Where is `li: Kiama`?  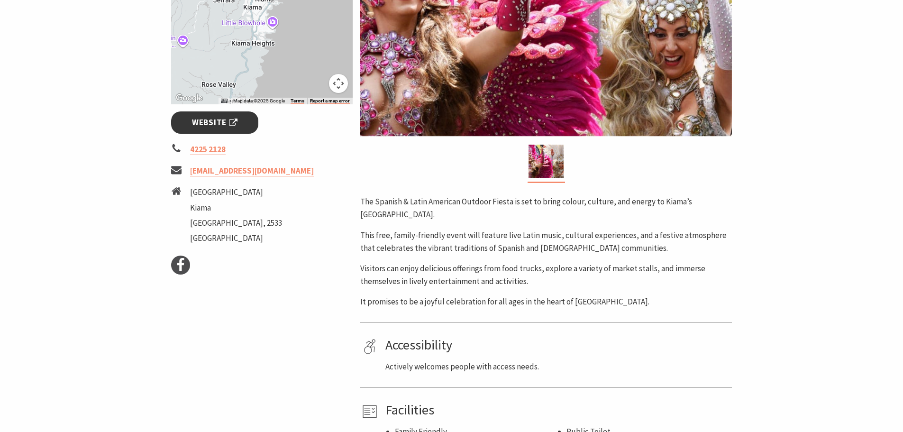 li: Kiama is located at coordinates (236, 208).